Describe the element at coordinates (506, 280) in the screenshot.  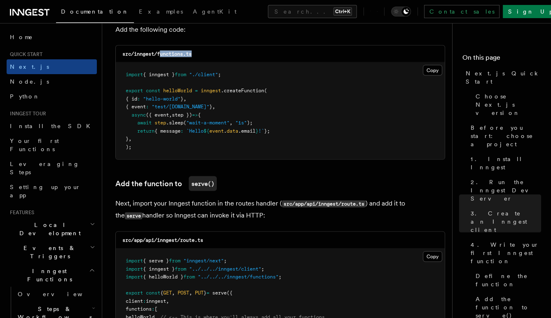
I see `a: Define the function` at that location.